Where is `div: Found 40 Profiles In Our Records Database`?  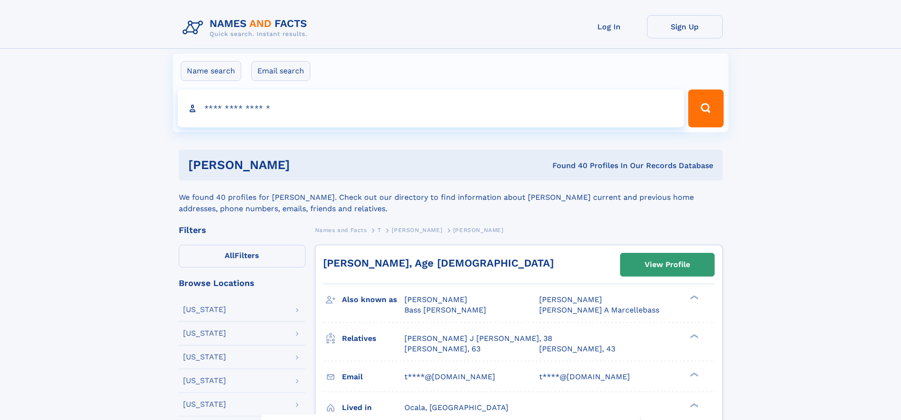 div: Found 40 Profiles In Our Records Database is located at coordinates (567, 166).